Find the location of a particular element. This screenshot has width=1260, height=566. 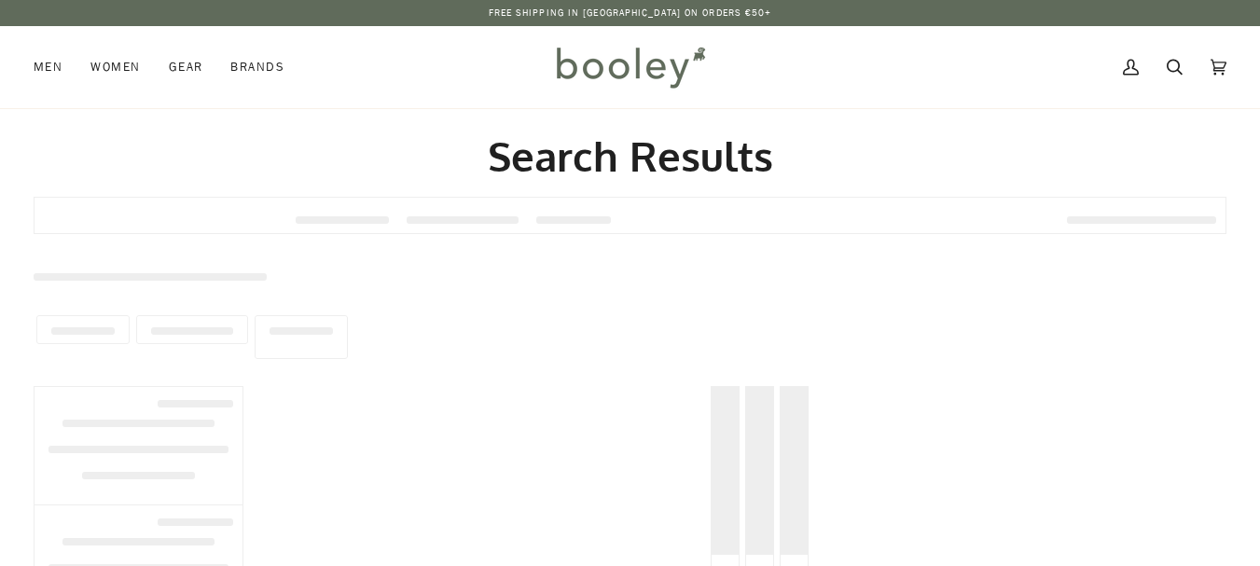

span: Brands is located at coordinates (257, 67).